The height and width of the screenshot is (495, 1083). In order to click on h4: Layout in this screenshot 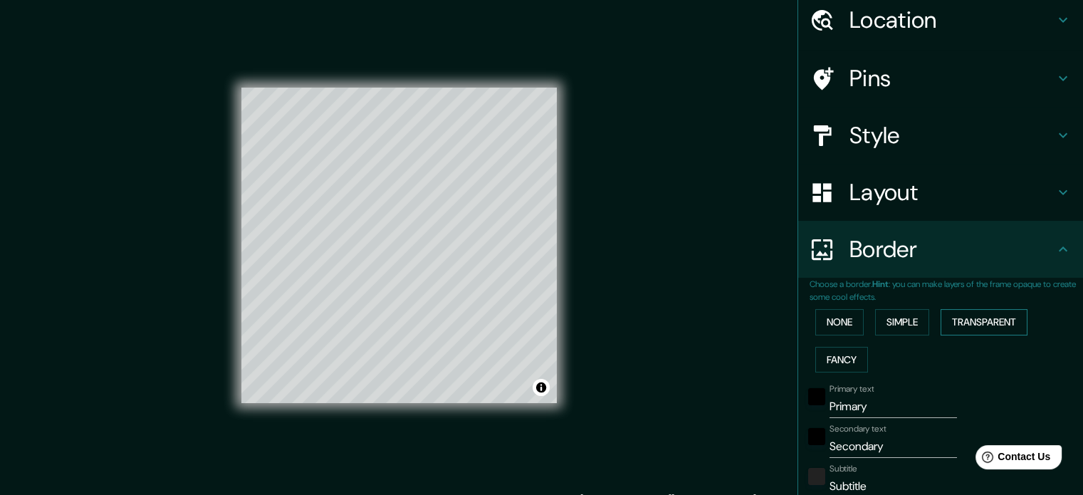, I will do `click(952, 192)`.